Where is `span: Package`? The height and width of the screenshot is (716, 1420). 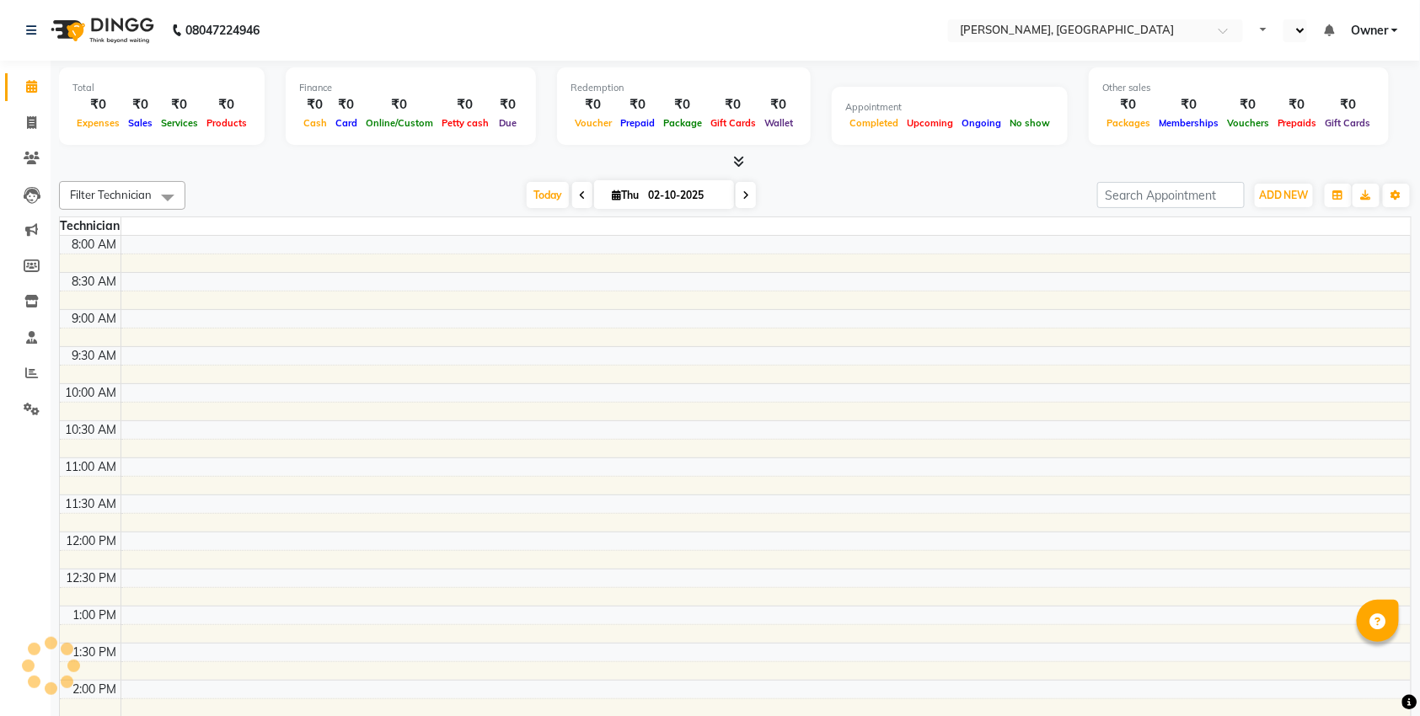 span: Package is located at coordinates (682, 123).